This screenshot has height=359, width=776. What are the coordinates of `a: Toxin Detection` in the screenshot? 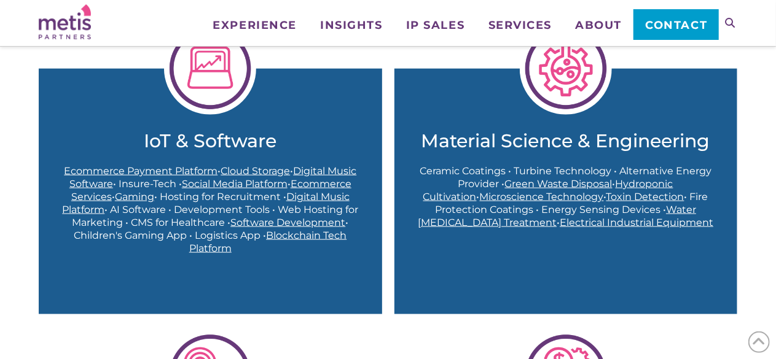 It's located at (645, 196).